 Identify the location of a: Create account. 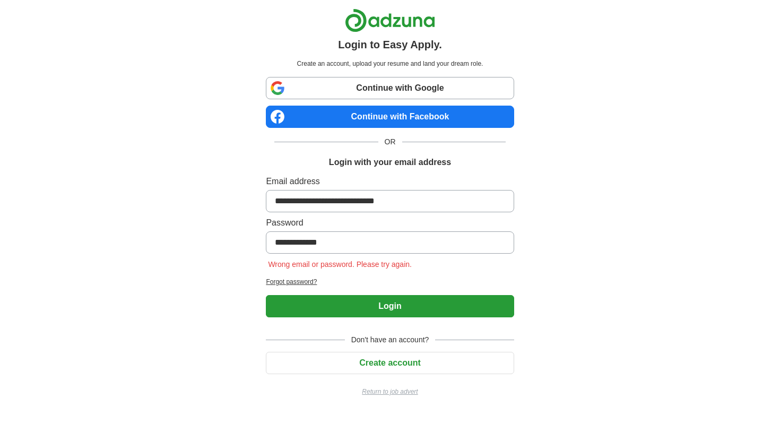
(390, 363).